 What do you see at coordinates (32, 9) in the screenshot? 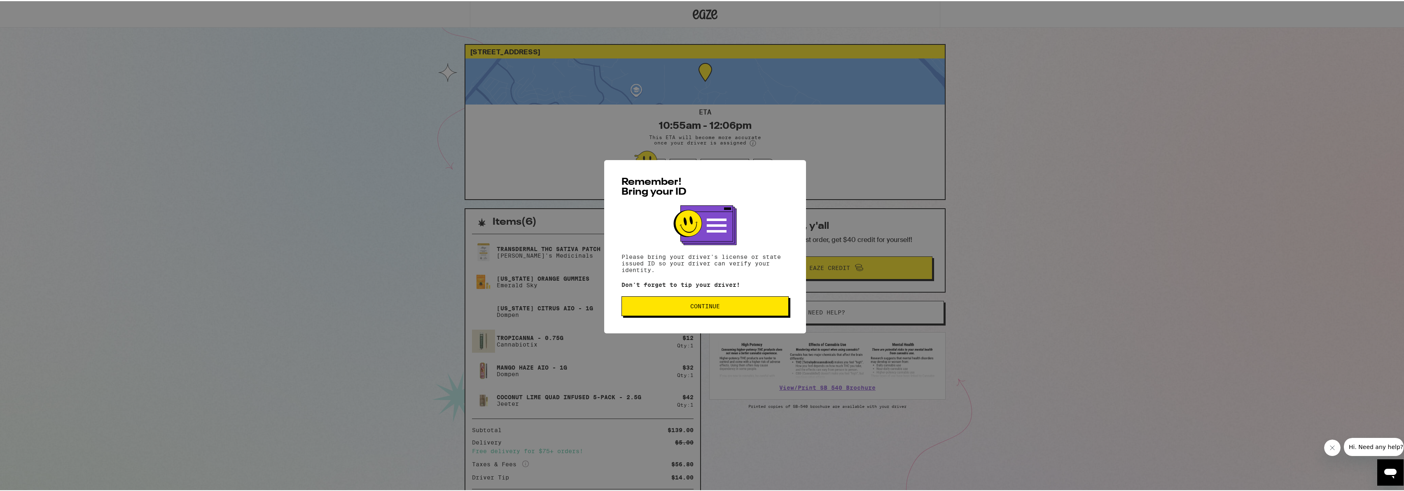
I see `span: Hi. Need any help?` at bounding box center [32, 9].